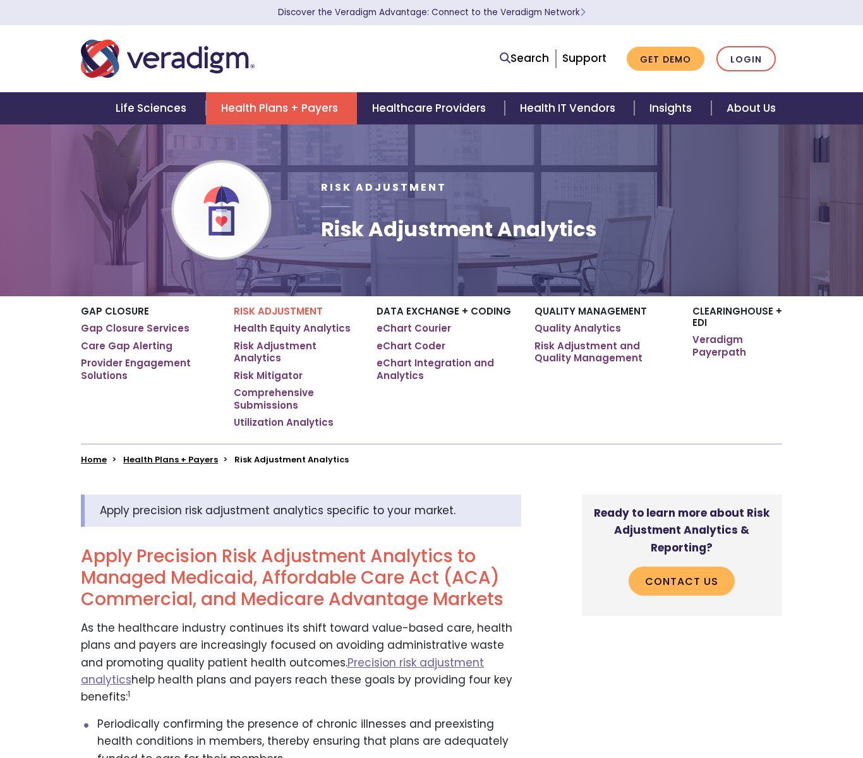 This screenshot has width=863, height=758. I want to click on a: Precision risk adjustment analytics, so click(282, 671).